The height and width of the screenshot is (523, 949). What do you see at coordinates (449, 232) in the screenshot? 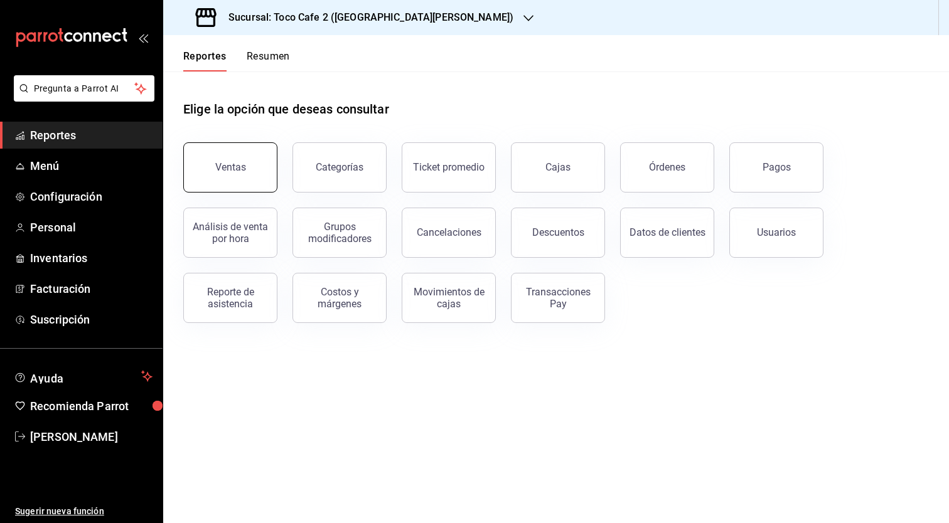
I see `div: Cancelaciones` at bounding box center [449, 232].